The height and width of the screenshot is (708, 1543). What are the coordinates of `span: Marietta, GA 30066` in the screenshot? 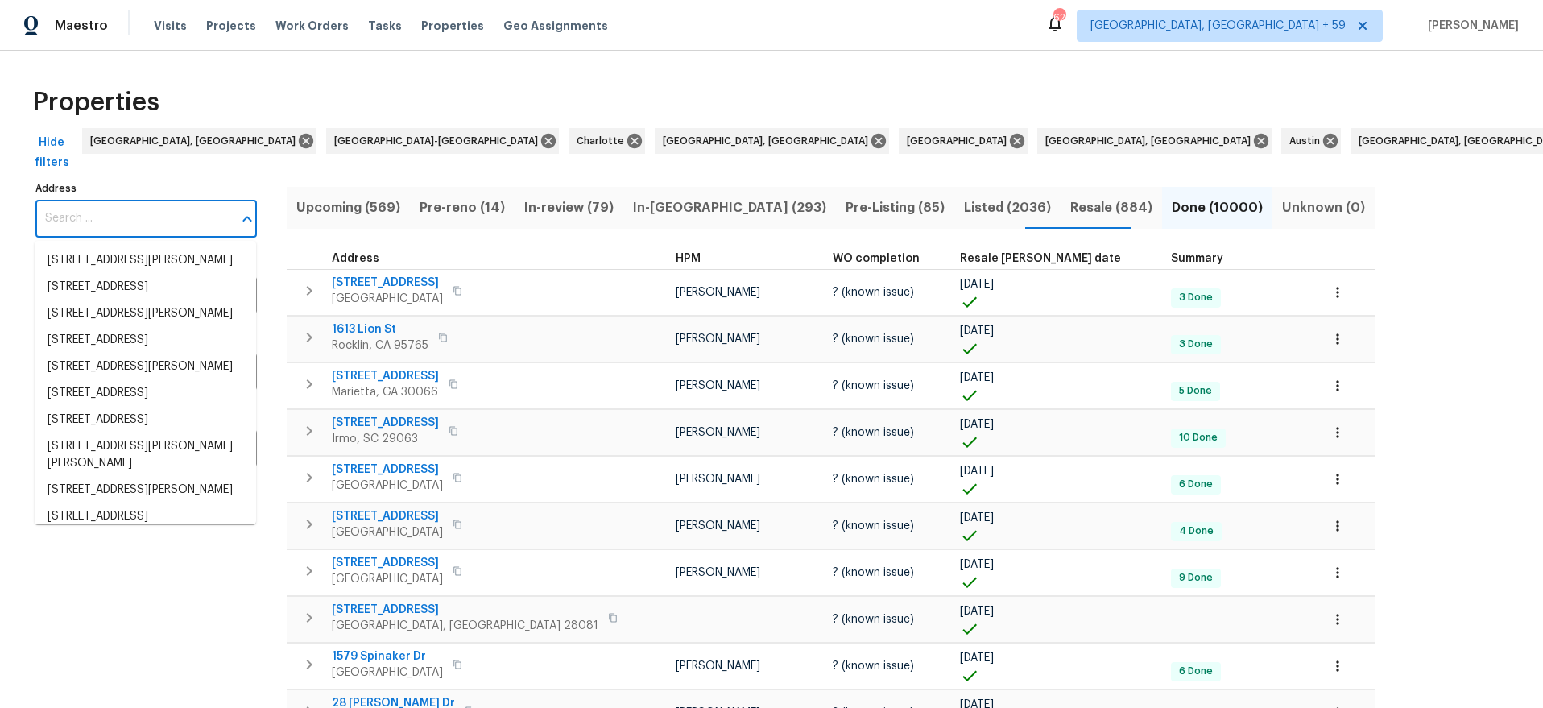 It's located at (385, 392).